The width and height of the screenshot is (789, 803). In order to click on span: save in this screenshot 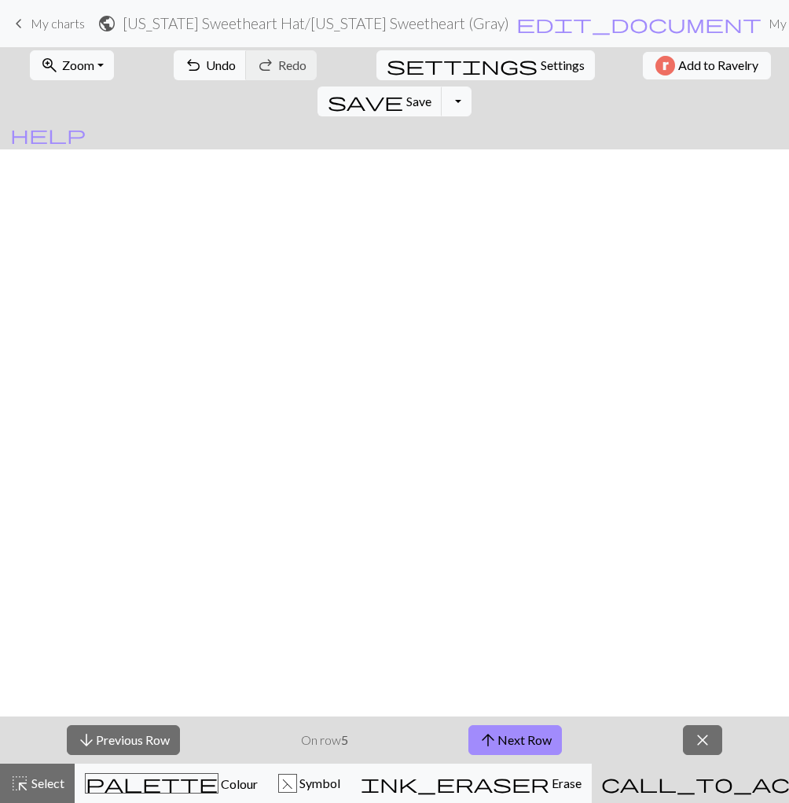, I will do `click(366, 101)`.